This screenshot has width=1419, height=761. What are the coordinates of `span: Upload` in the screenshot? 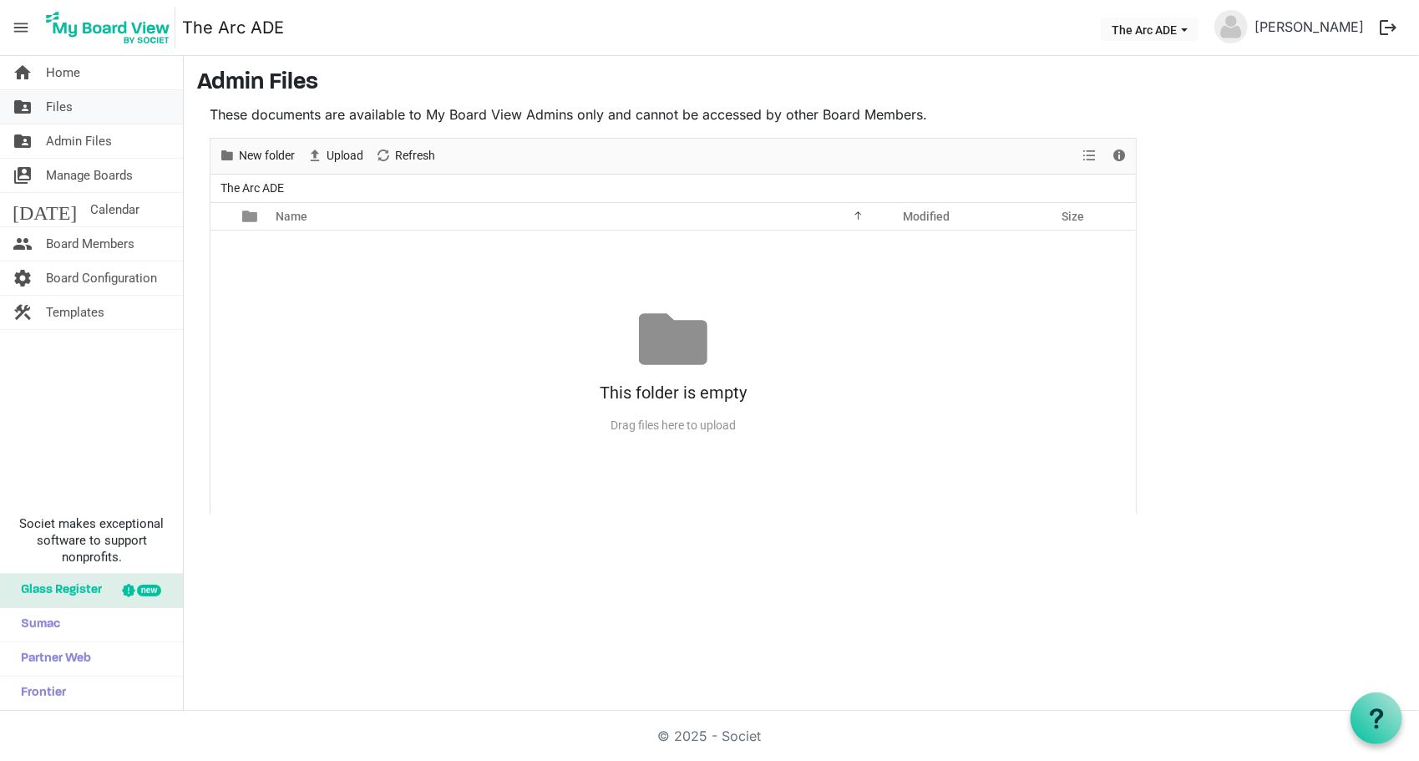 It's located at (345, 155).